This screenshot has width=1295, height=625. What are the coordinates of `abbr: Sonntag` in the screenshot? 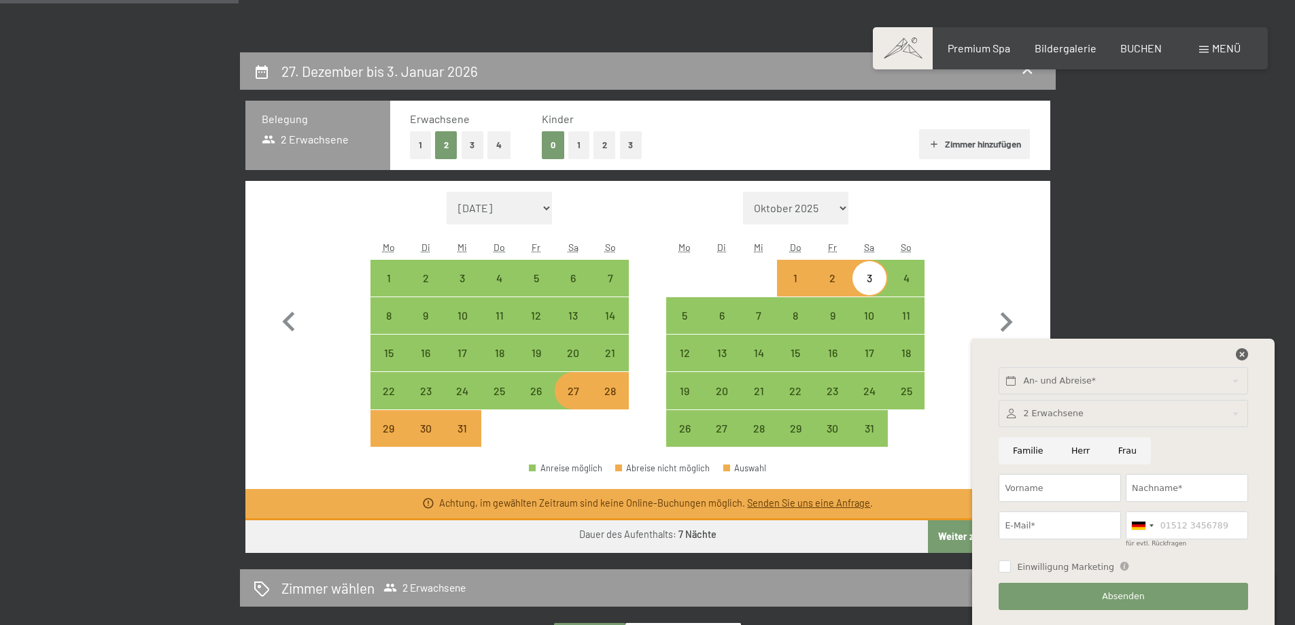 It's located at (906, 247).